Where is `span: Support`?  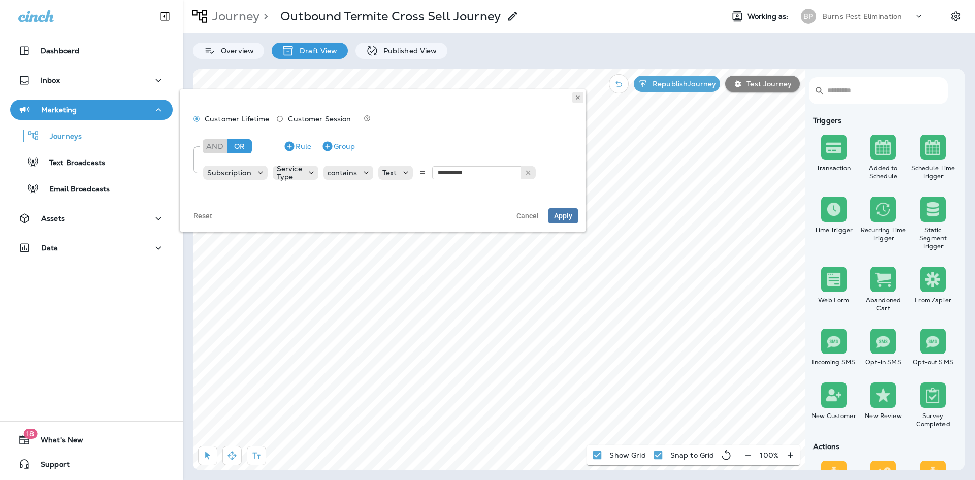
span: Support is located at coordinates (50, 466).